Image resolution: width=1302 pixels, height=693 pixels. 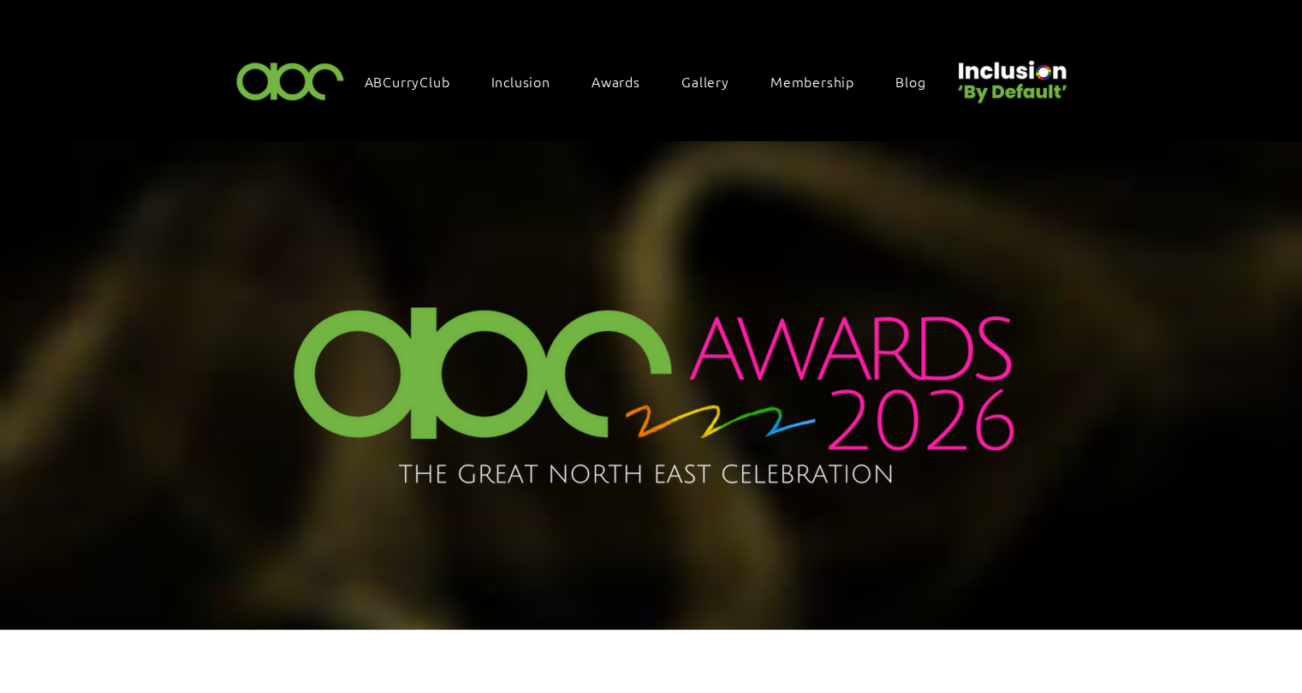 I want to click on a: ABC-Logo-Blank-Background-01-01-2.png, so click(x=290, y=80).